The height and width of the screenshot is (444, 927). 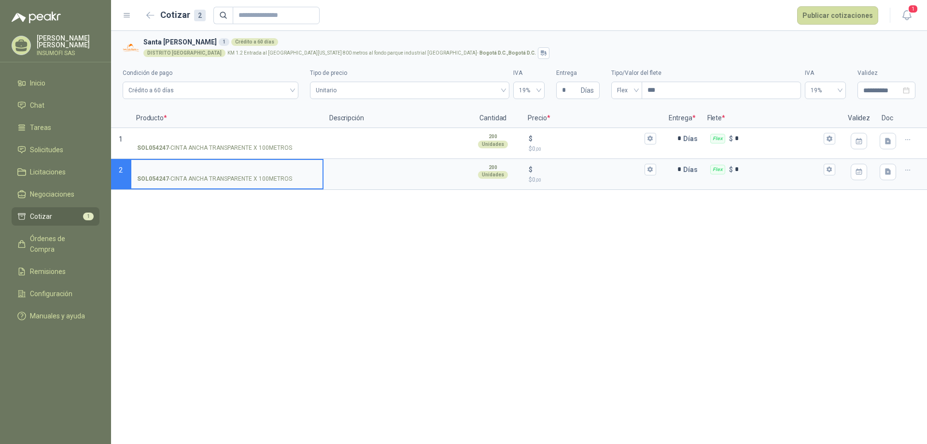 I want to click on p: Entrega, so click(x=682, y=118).